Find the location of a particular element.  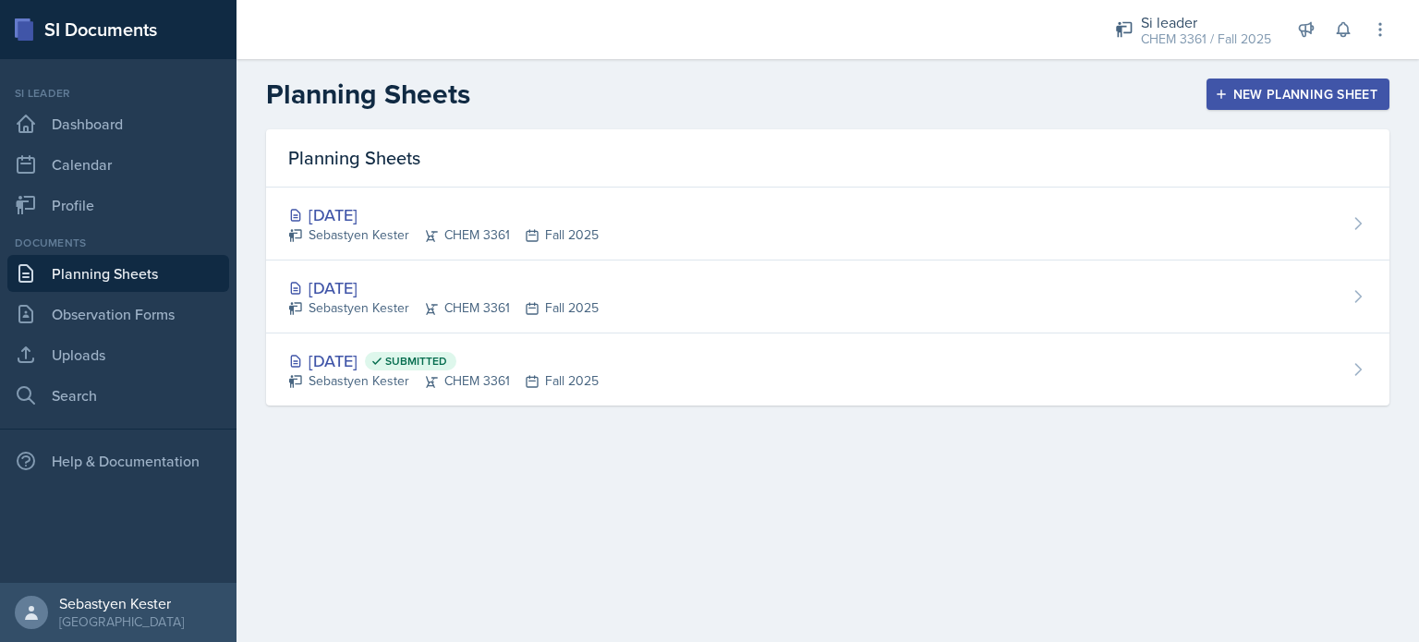

div: Help & Documentation is located at coordinates (118, 461).